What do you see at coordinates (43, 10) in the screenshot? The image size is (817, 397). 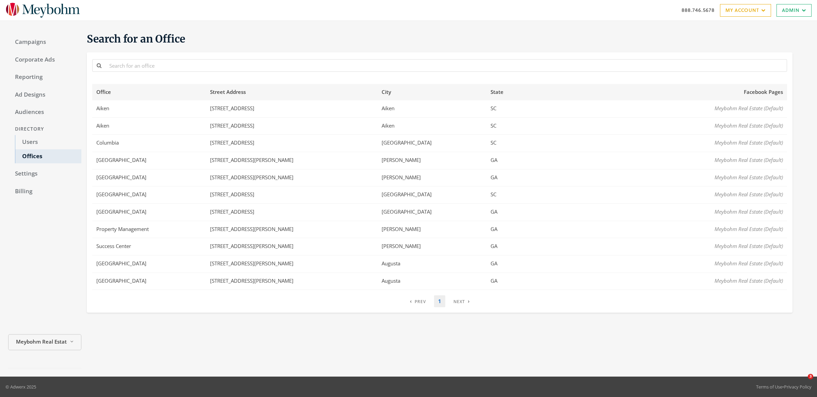 I see `img: Adwerx` at bounding box center [43, 10].